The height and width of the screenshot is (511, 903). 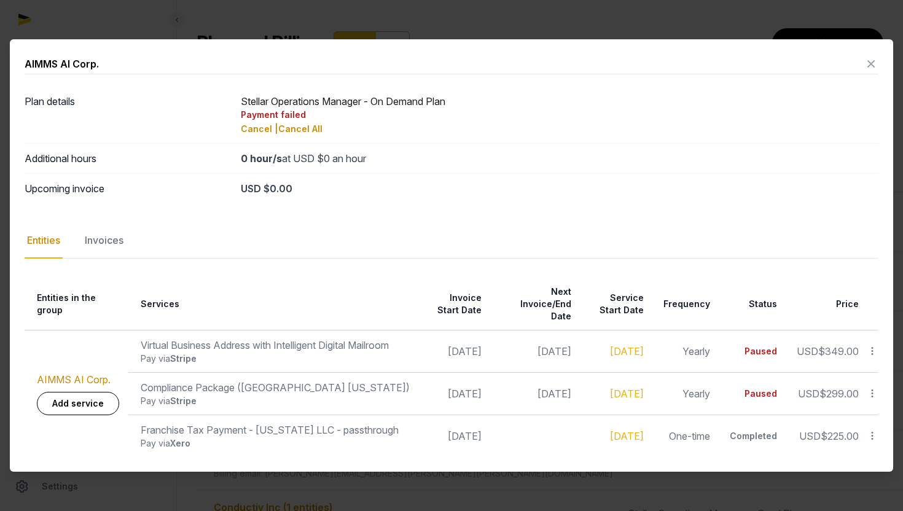 I want to click on th: Next Invoice/End Date, so click(x=533, y=304).